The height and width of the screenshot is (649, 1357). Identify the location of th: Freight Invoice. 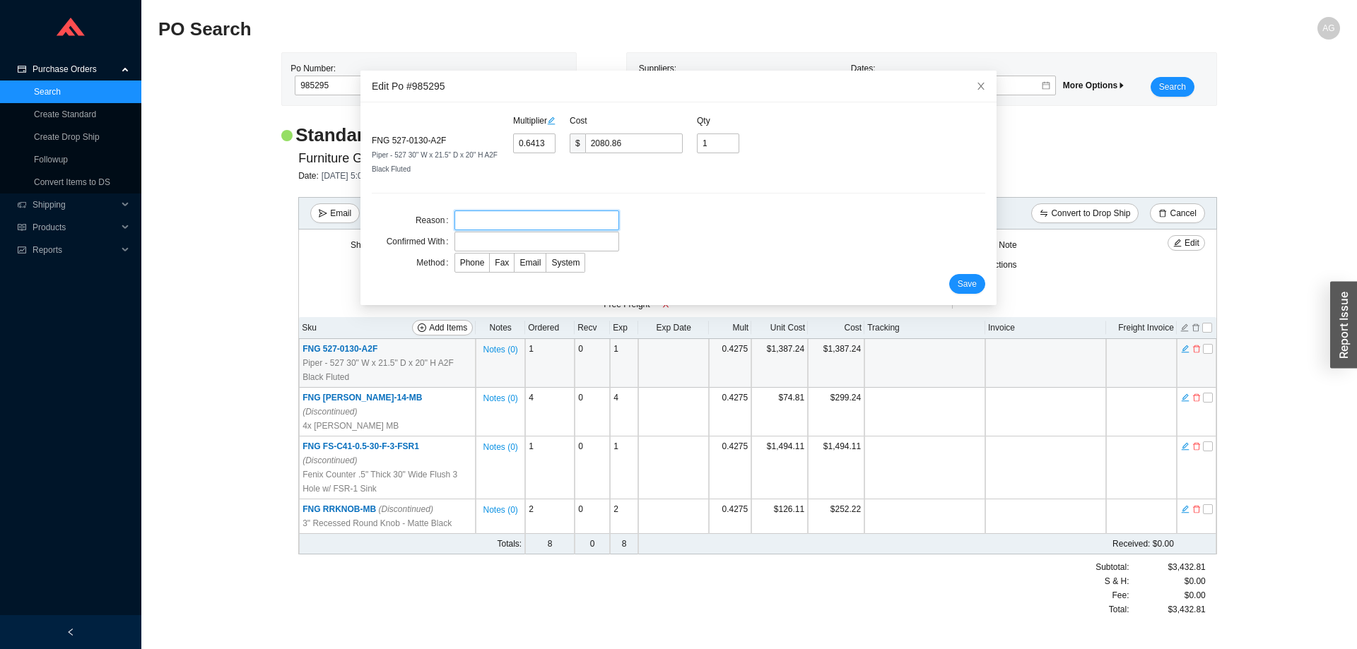
(1141, 328).